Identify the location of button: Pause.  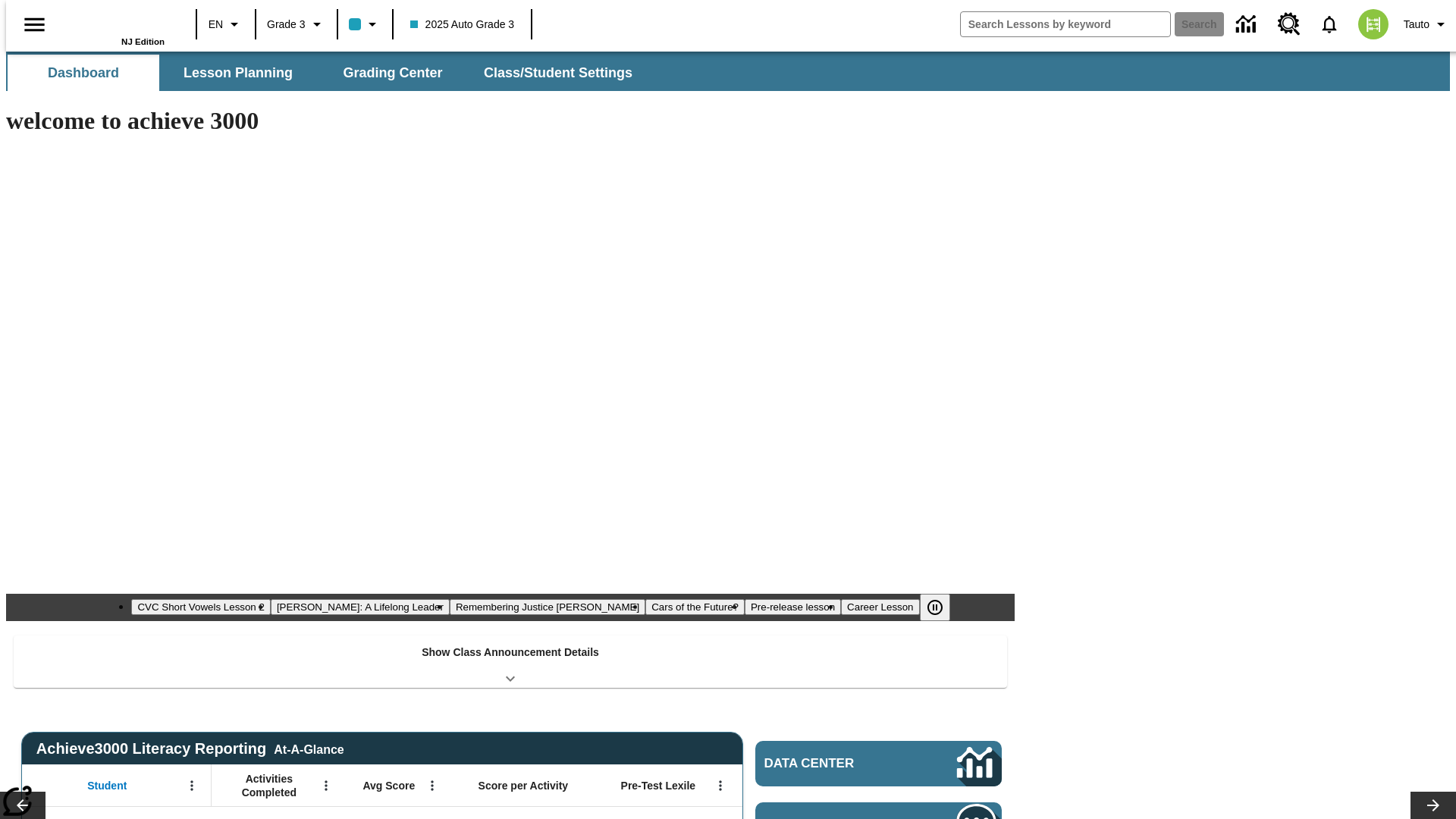
(935, 608).